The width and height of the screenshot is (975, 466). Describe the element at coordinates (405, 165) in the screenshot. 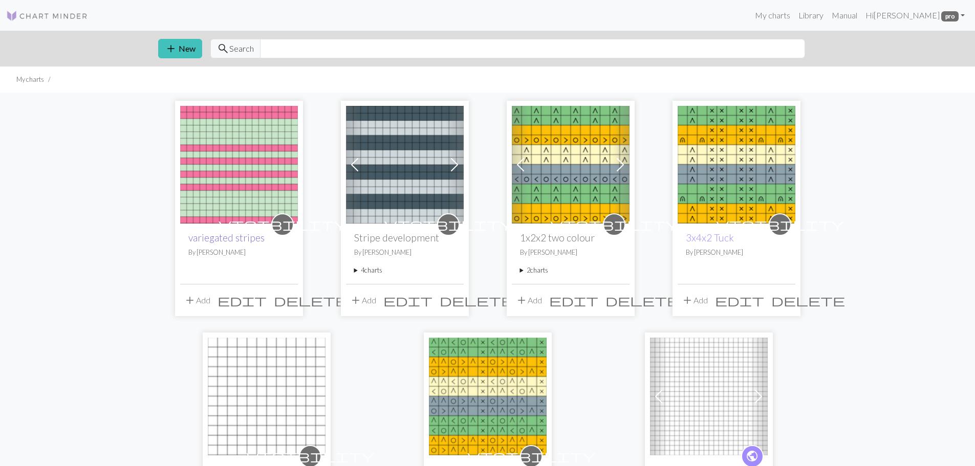

I see `img: Stripe development` at that location.